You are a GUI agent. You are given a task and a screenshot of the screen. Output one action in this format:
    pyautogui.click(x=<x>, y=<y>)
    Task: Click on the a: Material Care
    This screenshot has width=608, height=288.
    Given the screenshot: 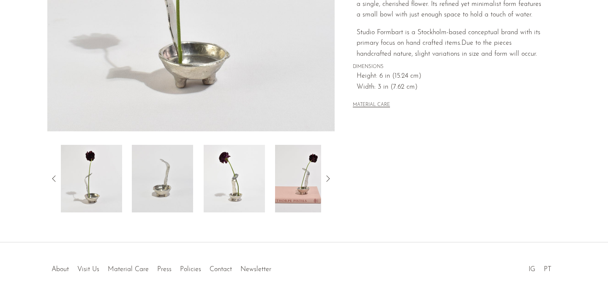 What is the action you would take?
    pyautogui.click(x=128, y=270)
    